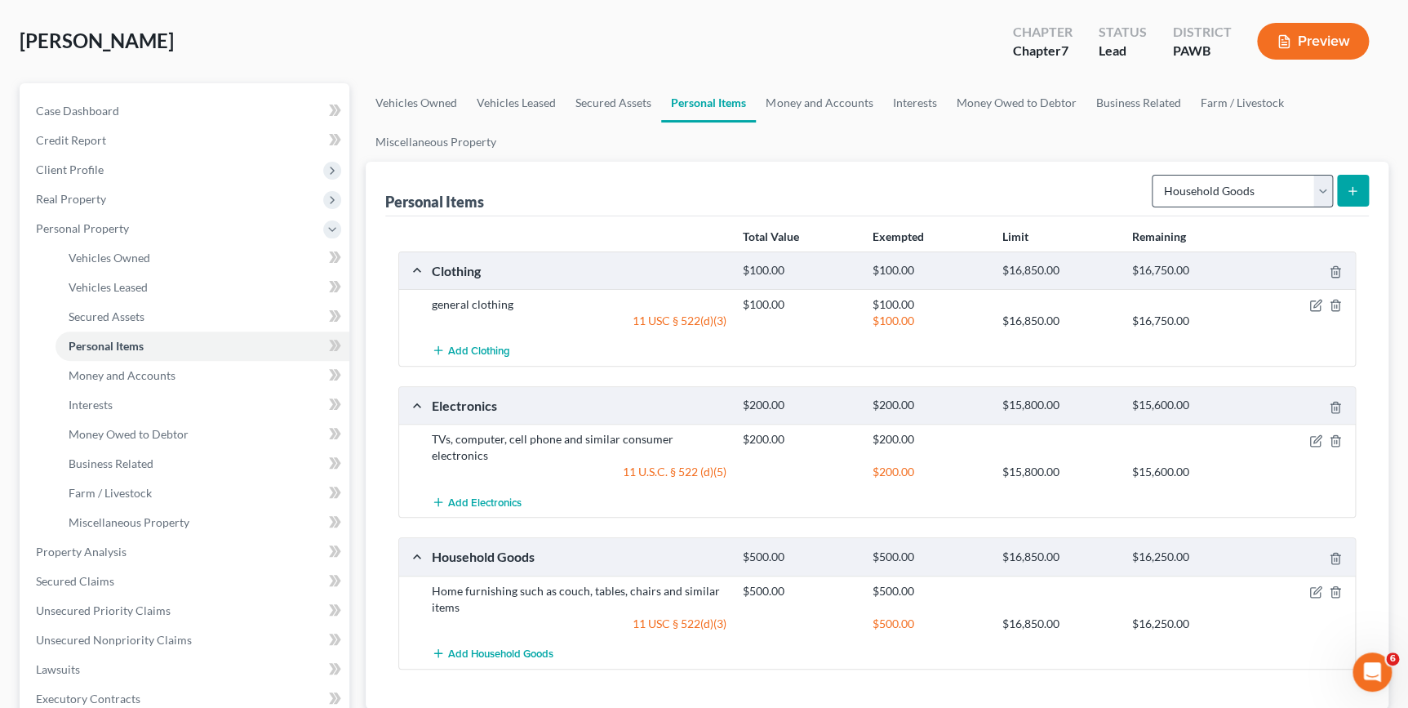 The height and width of the screenshot is (708, 1408). Describe the element at coordinates (71, 198) in the screenshot. I see `span: Real Property` at that location.